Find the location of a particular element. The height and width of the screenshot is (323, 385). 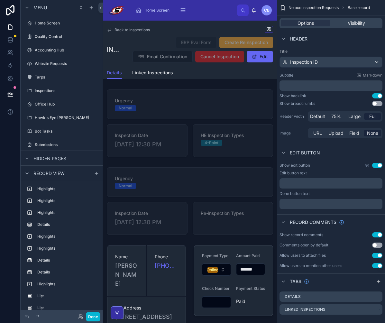

label: Bot Tasks is located at coordinates (66, 131).